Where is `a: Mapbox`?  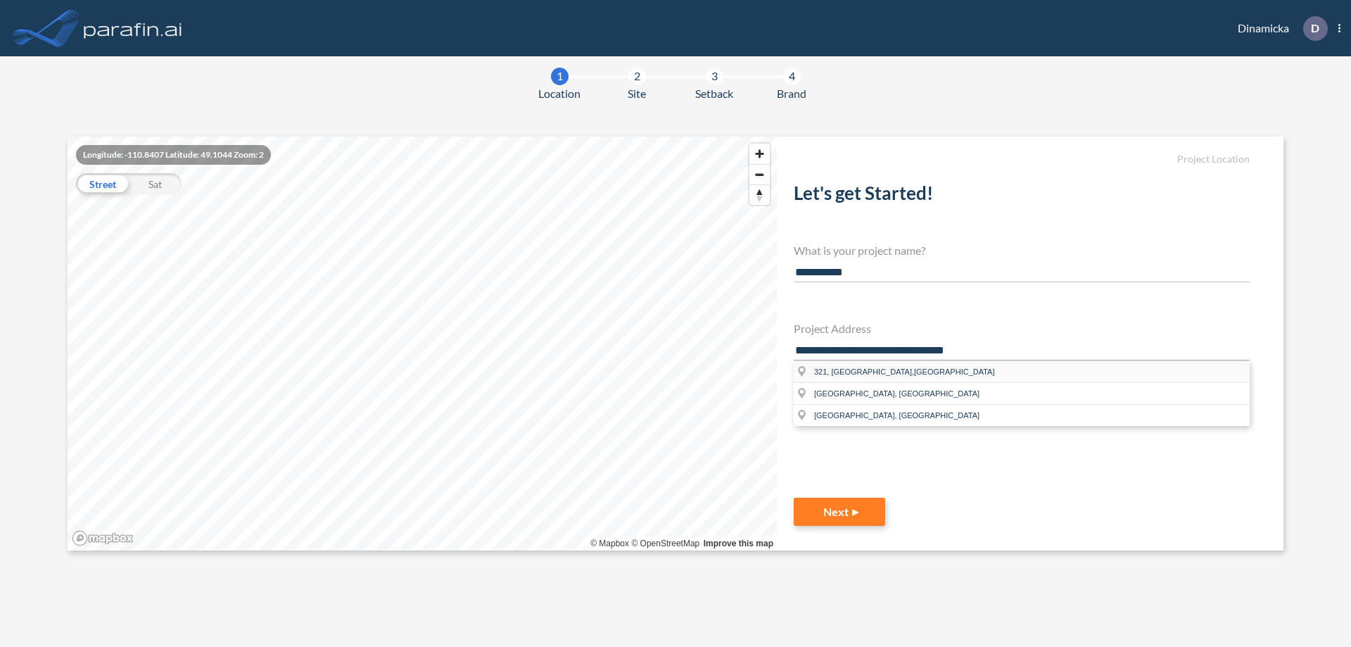 a: Mapbox is located at coordinates (610, 543).